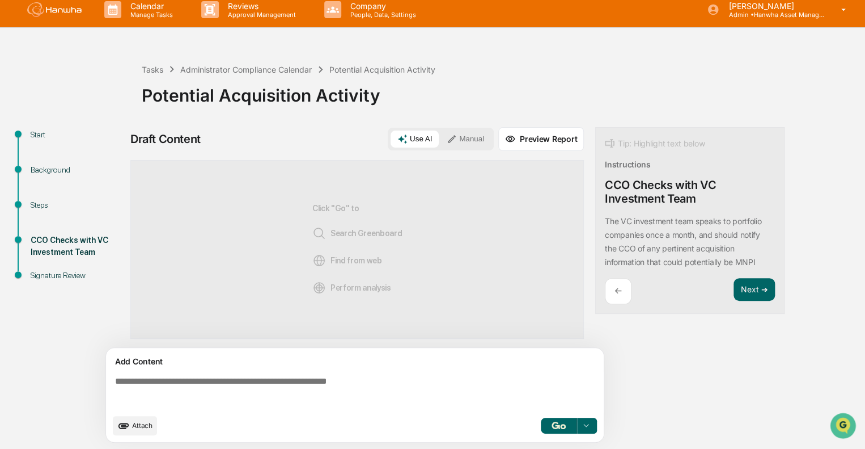 This screenshot has width=865, height=449. Describe the element at coordinates (541, 139) in the screenshot. I see `button: Preview Report` at that location.